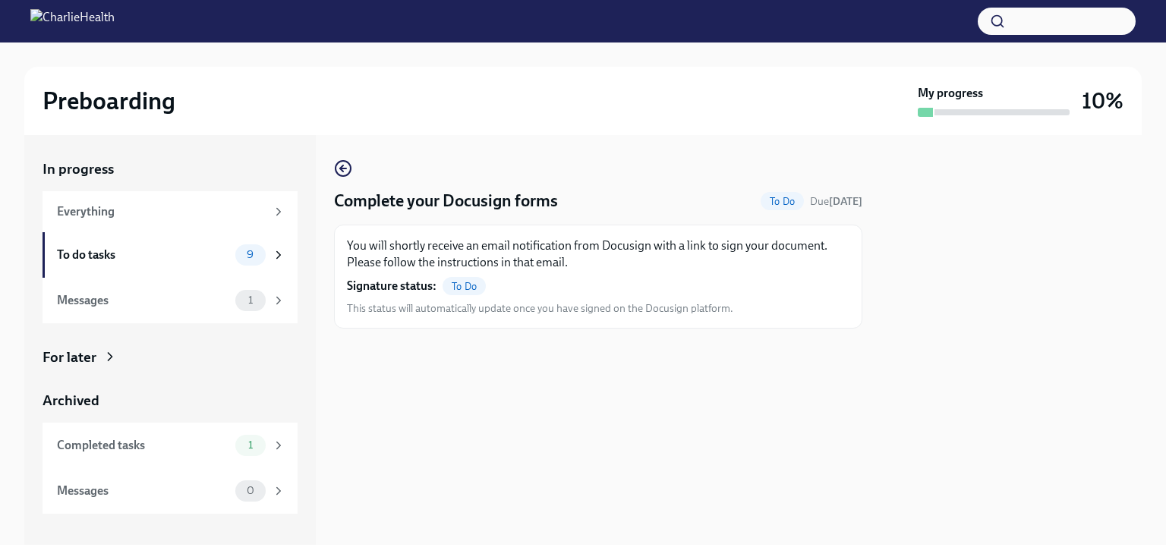 This screenshot has height=560, width=1166. What do you see at coordinates (170, 169) in the screenshot?
I see `div: In progress` at bounding box center [170, 169].